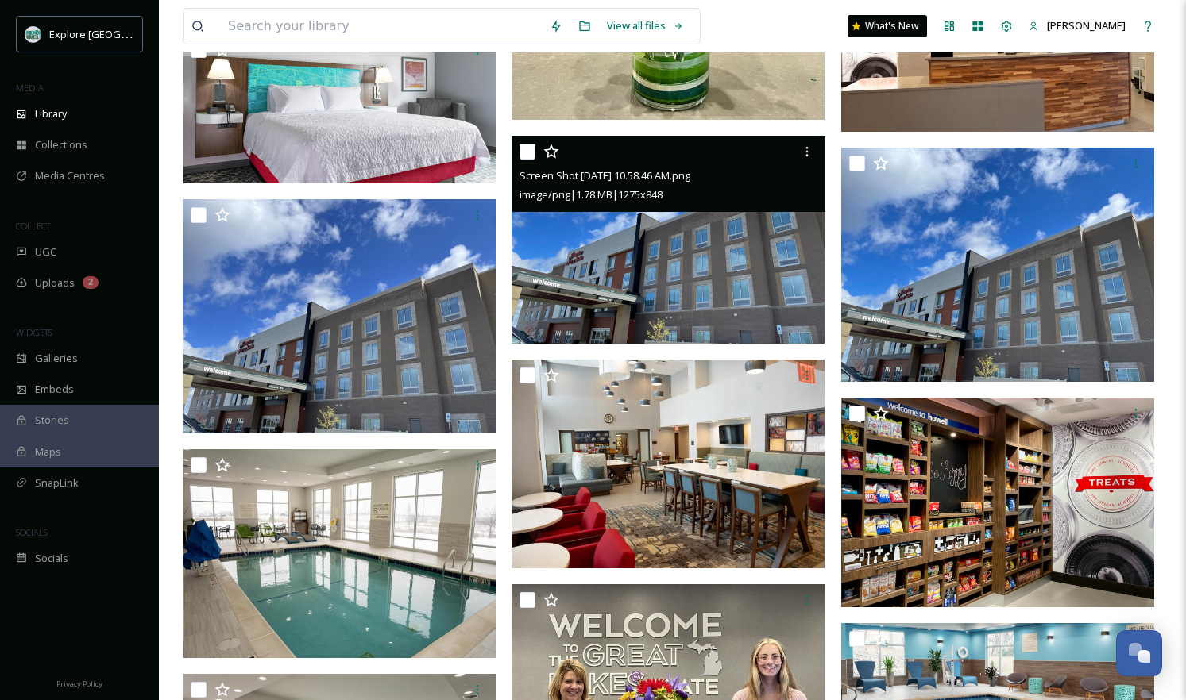  What do you see at coordinates (79, 683) in the screenshot?
I see `a: Privacy Policy` at bounding box center [79, 683].